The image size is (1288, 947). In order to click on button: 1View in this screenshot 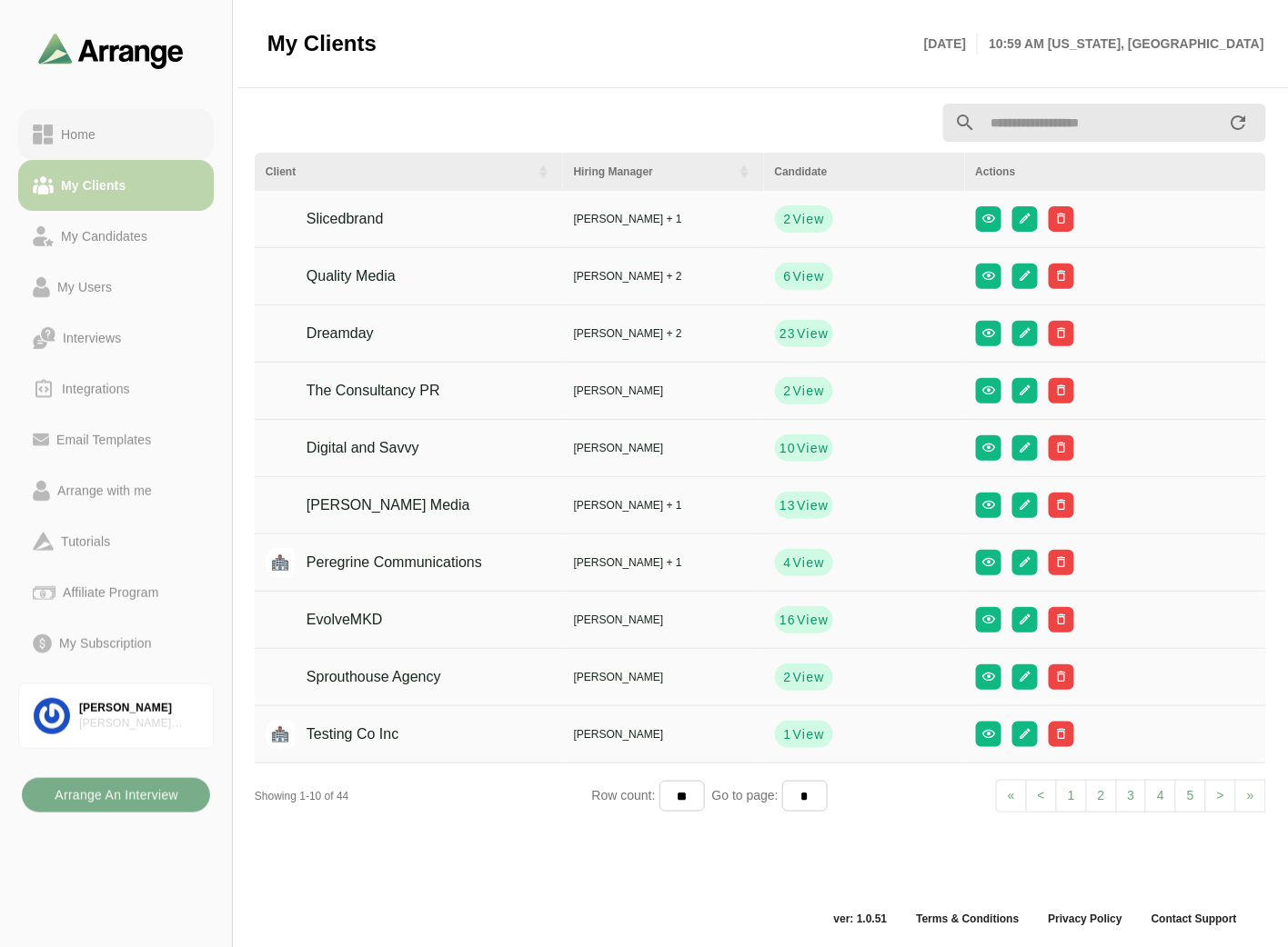, I will do `click(804, 735)`.